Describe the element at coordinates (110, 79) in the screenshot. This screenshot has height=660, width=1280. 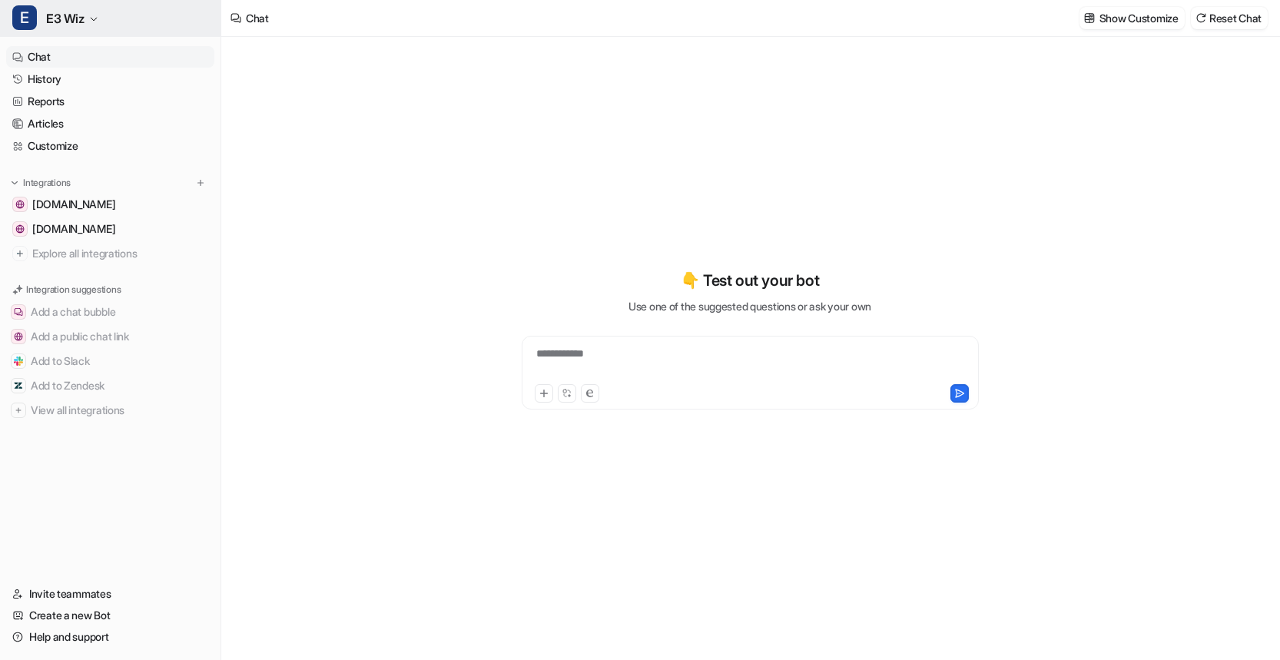
I see `a: History` at that location.